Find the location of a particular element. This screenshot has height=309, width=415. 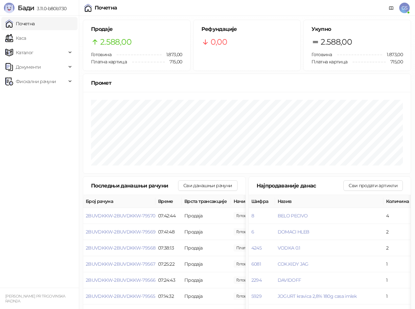

div: Промет is located at coordinates (247, 83).